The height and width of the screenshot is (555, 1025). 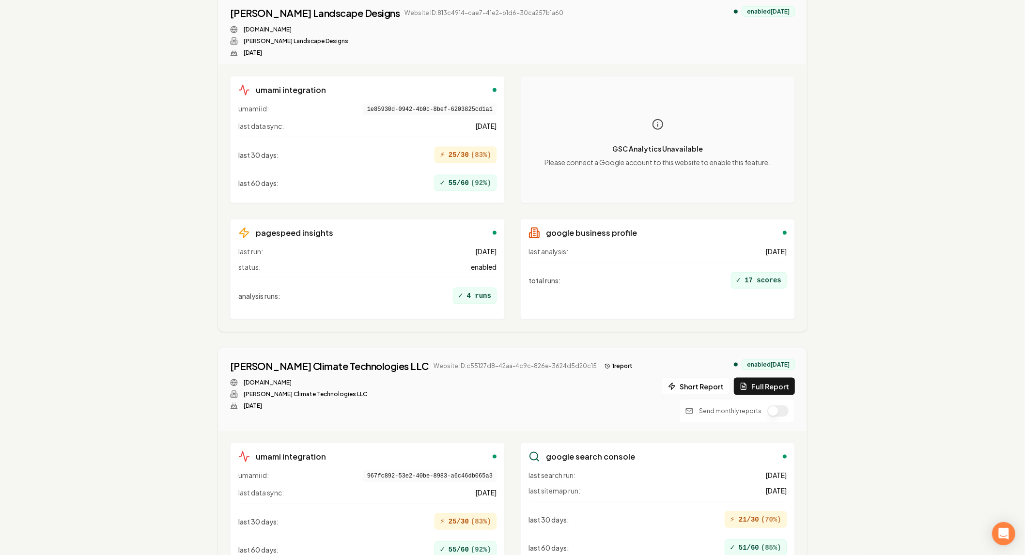 I want to click on span: last run:, so click(x=250, y=251).